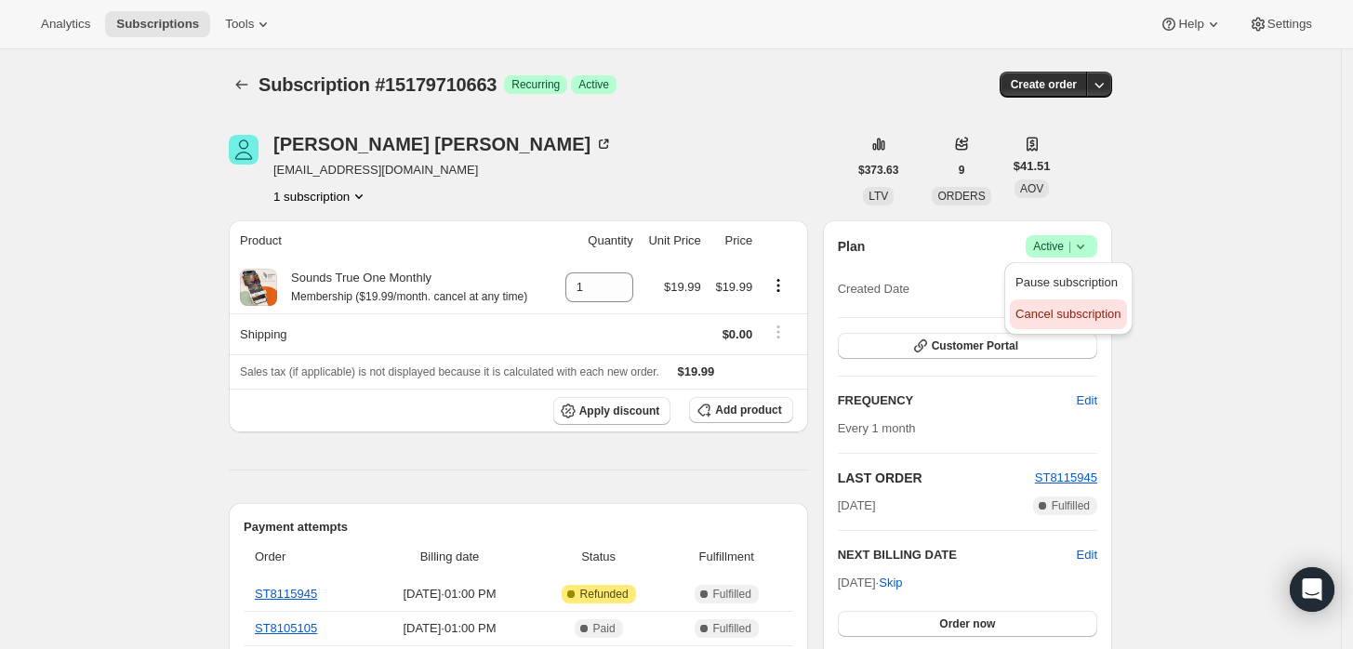 Image resolution: width=1353 pixels, height=649 pixels. I want to click on span: Status, so click(598, 557).